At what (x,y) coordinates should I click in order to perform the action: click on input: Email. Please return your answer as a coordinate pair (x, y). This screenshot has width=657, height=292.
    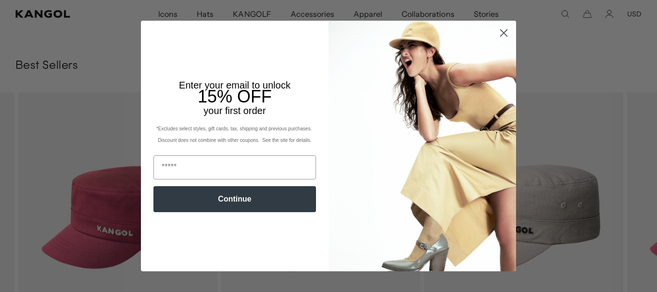
    Looking at the image, I should click on (235, 167).